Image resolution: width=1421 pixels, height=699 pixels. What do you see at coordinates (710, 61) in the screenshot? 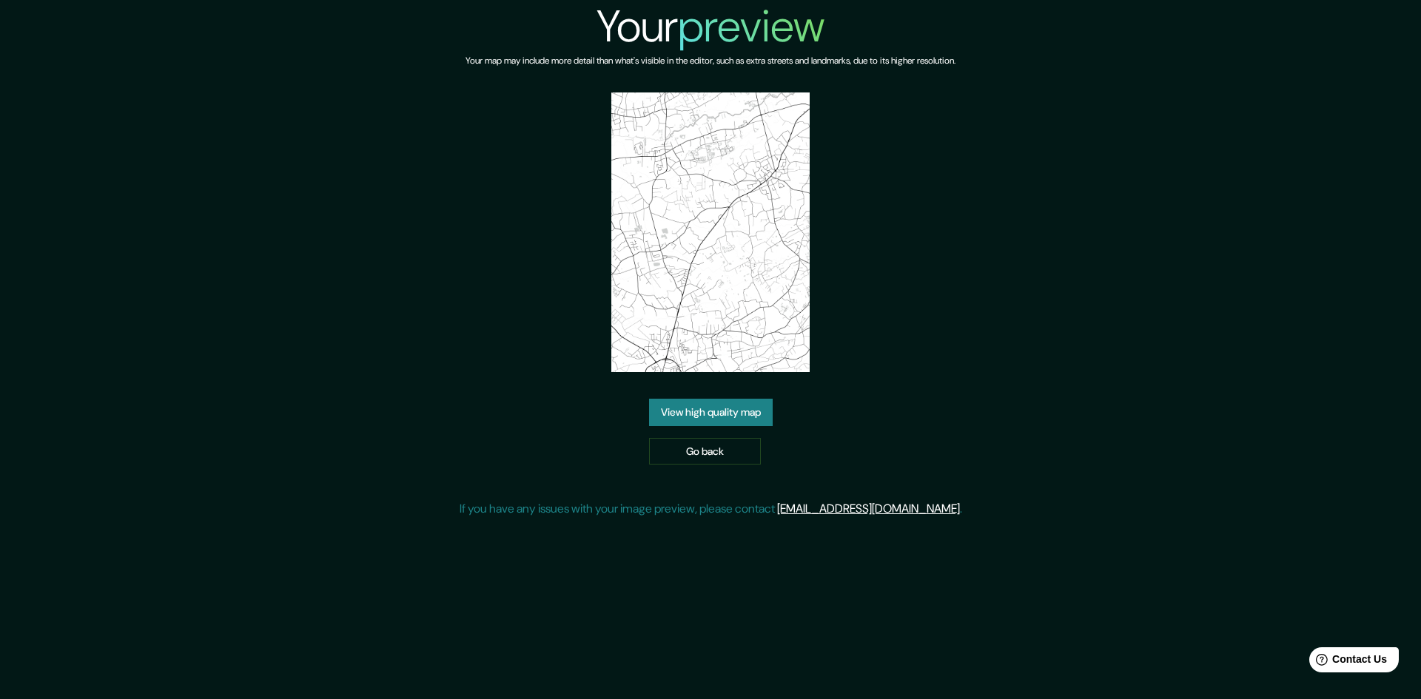
I see `h6: Your map may include more detail than what's visible in the editor, such as extra streets and lan...` at bounding box center [710, 61].